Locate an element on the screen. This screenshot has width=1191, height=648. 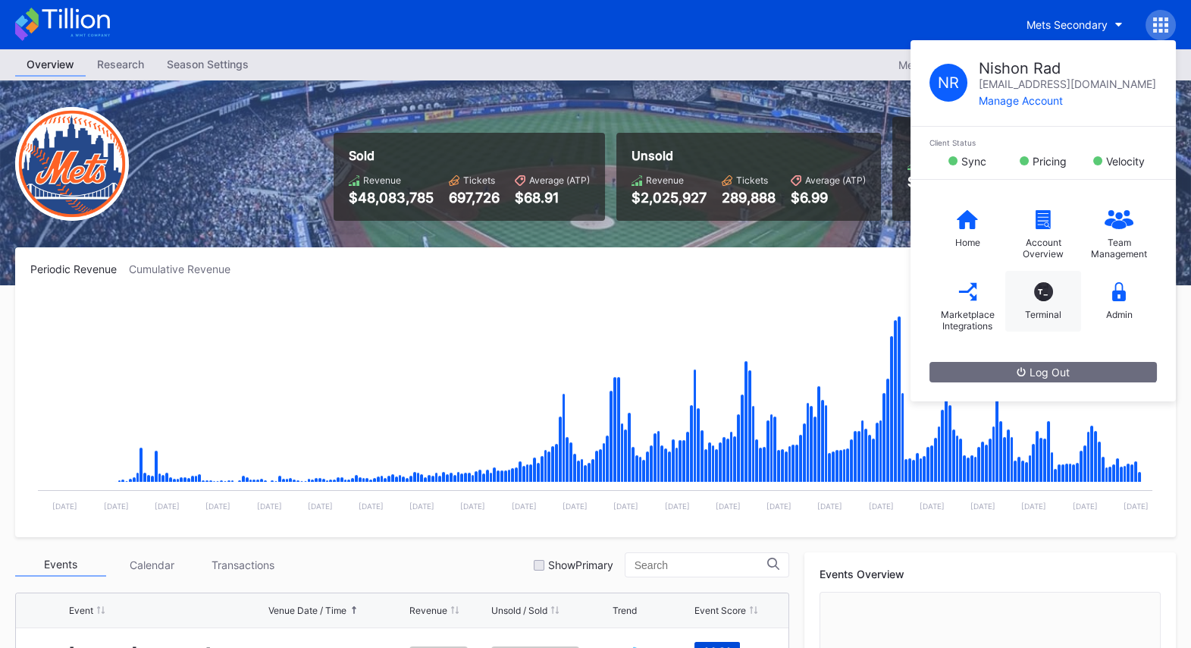
svg: Chart title is located at coordinates (595, 408).